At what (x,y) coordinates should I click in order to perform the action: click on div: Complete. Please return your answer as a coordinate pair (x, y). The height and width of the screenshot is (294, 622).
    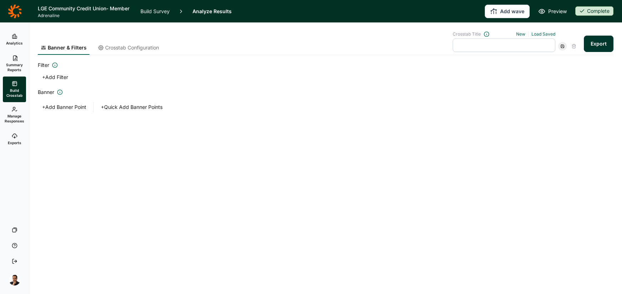
    Looking at the image, I should click on (594, 11).